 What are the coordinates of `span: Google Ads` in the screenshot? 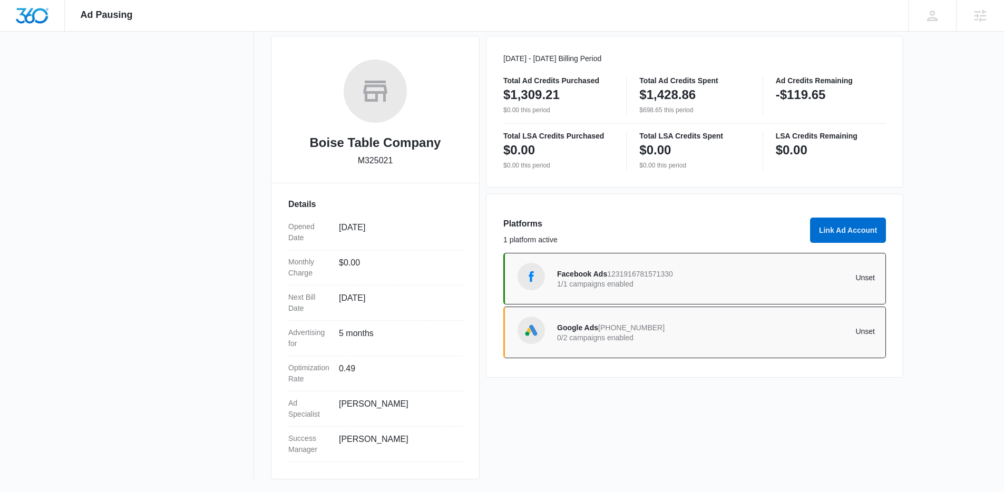 It's located at (577, 328).